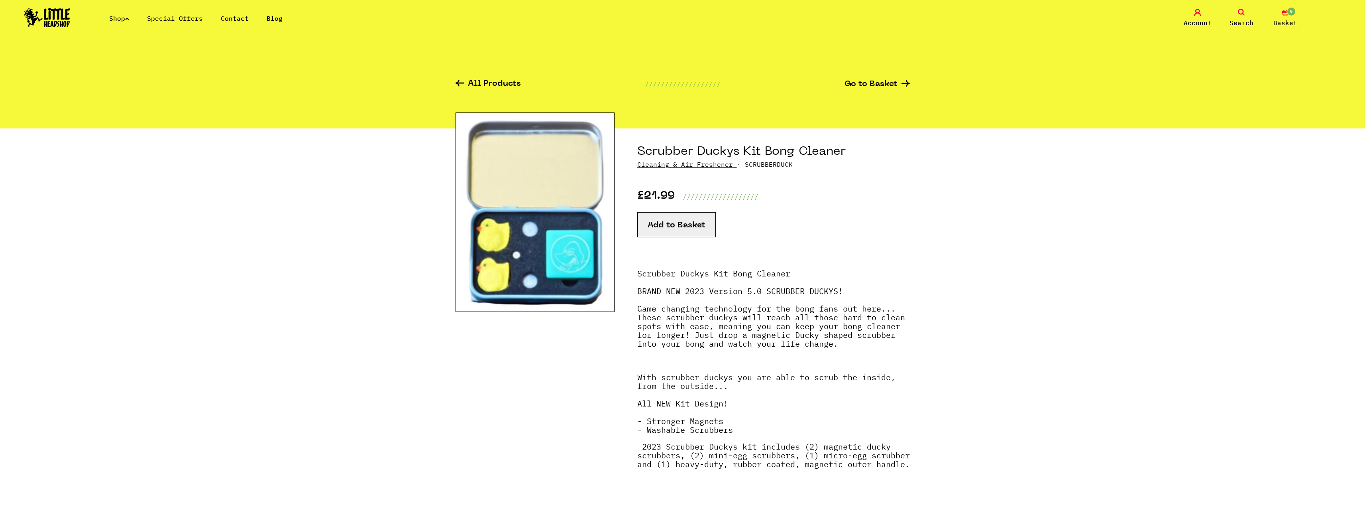 The width and height of the screenshot is (1365, 507). I want to click on a: Special Offers, so click(175, 18).